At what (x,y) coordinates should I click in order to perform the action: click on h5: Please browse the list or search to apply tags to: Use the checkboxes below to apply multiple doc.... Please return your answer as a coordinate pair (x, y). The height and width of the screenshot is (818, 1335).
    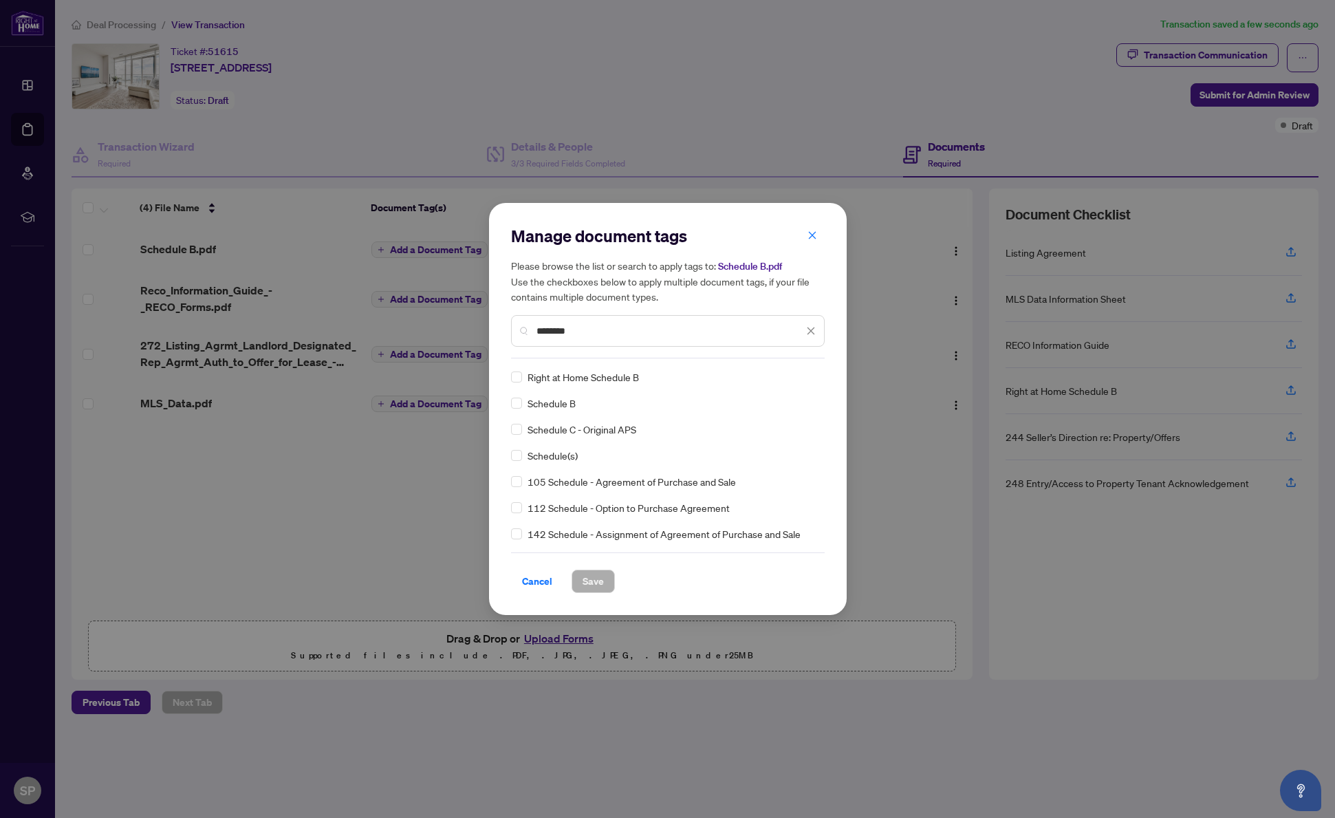
    Looking at the image, I should click on (668, 281).